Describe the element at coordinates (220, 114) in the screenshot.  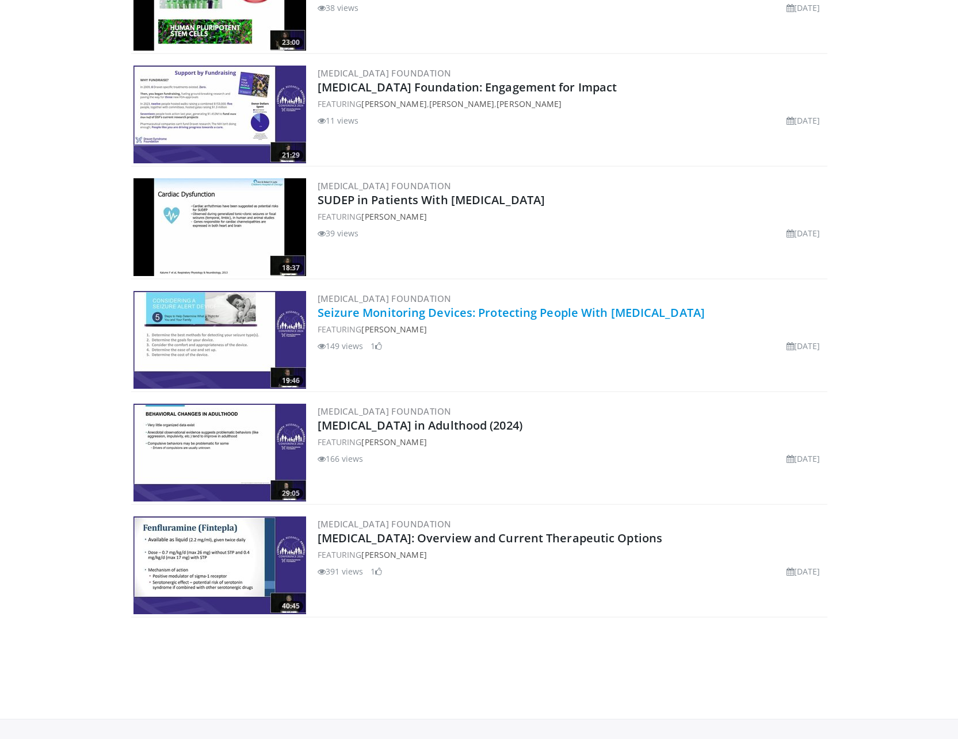
I see `img: 2bd649dd-e9f0-4e36-b6c2-c65fbd6d7467.300x170_q85_crop-smart_upscale.jpg` at that location.